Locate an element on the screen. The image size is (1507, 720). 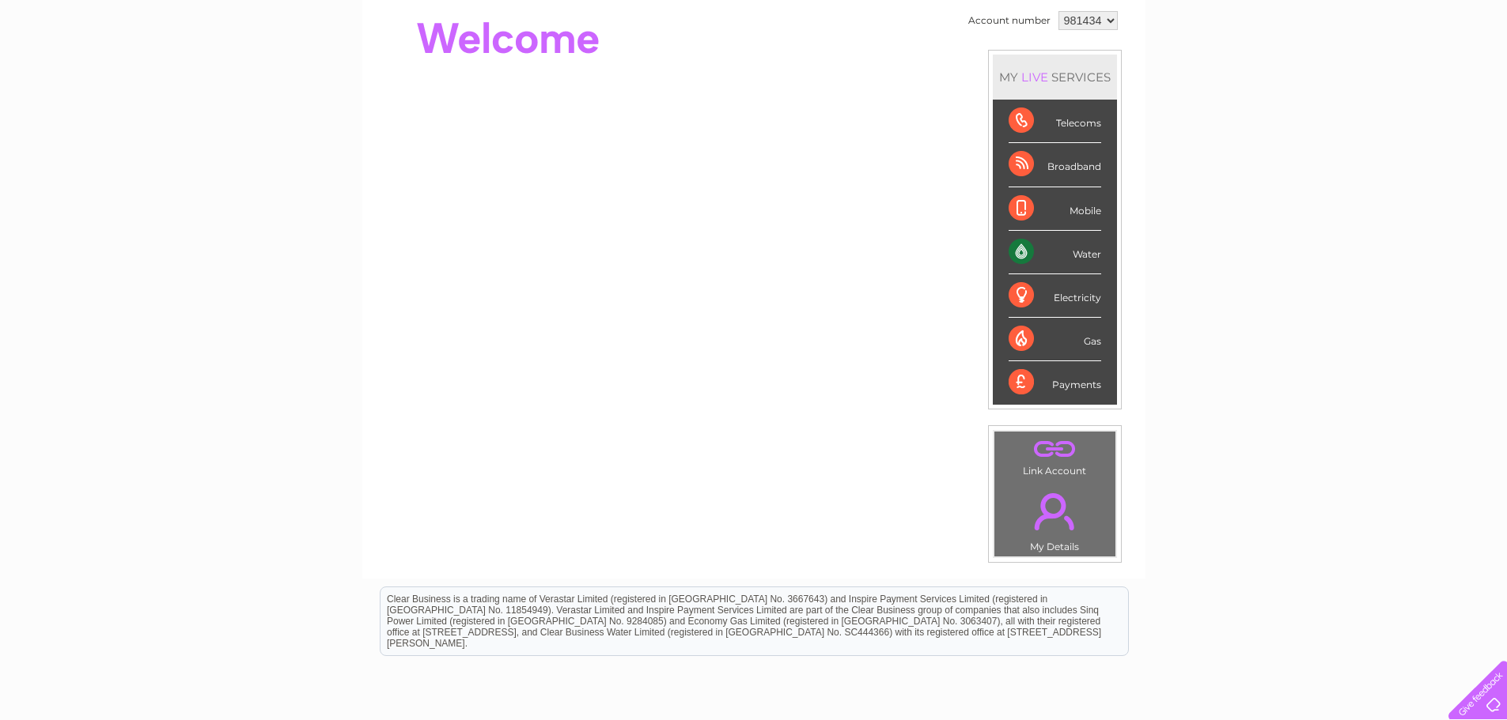
a: 0333 014 3131 is located at coordinates (1263, 17).